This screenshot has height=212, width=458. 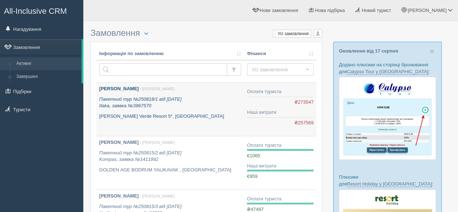 What do you see at coordinates (253, 155) in the screenshot?
I see `span: €1065` at bounding box center [253, 155].